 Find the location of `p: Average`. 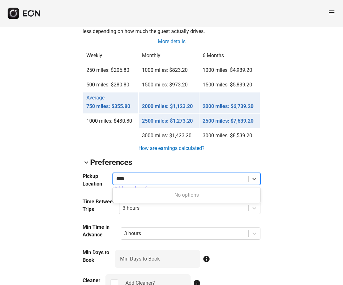

p: Average is located at coordinates (95, 98).